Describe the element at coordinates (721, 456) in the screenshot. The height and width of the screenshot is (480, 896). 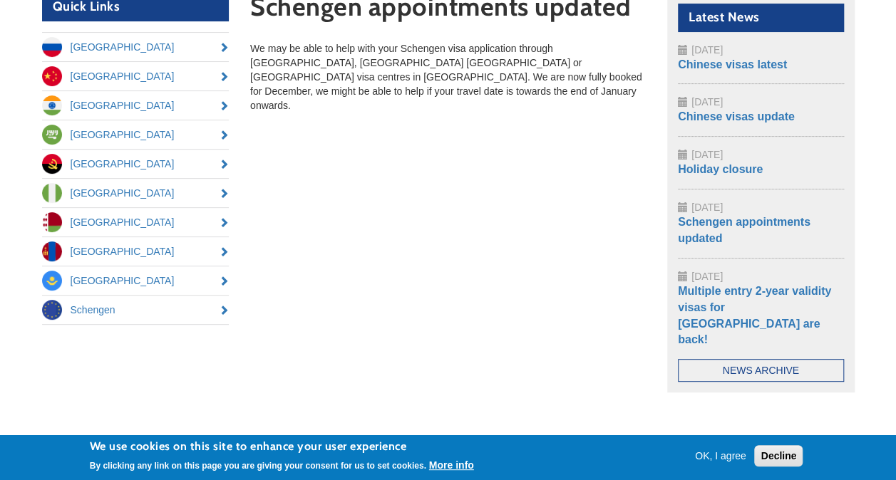
I see `button: OK, I agree` at that location.